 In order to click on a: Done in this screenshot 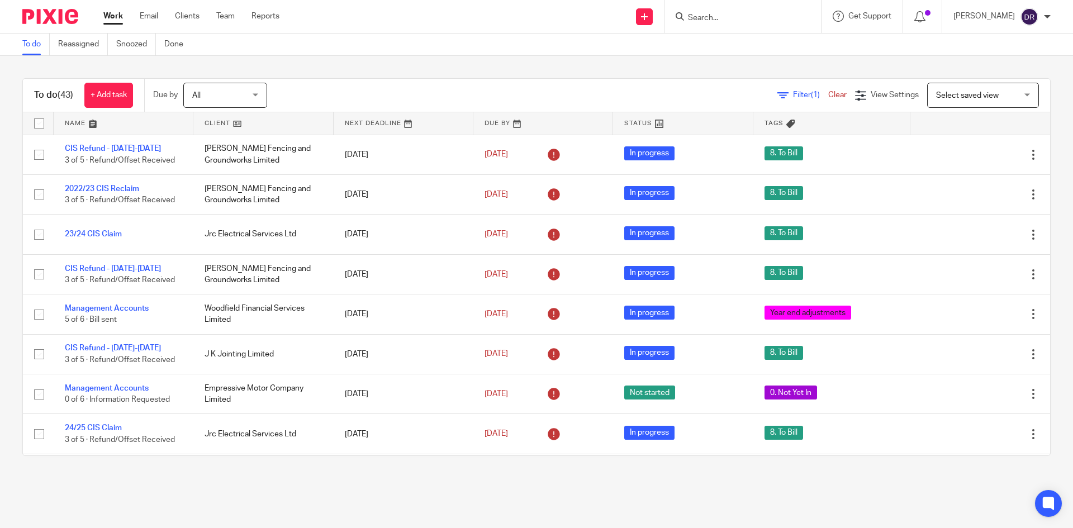, I will do `click(178, 44)`.